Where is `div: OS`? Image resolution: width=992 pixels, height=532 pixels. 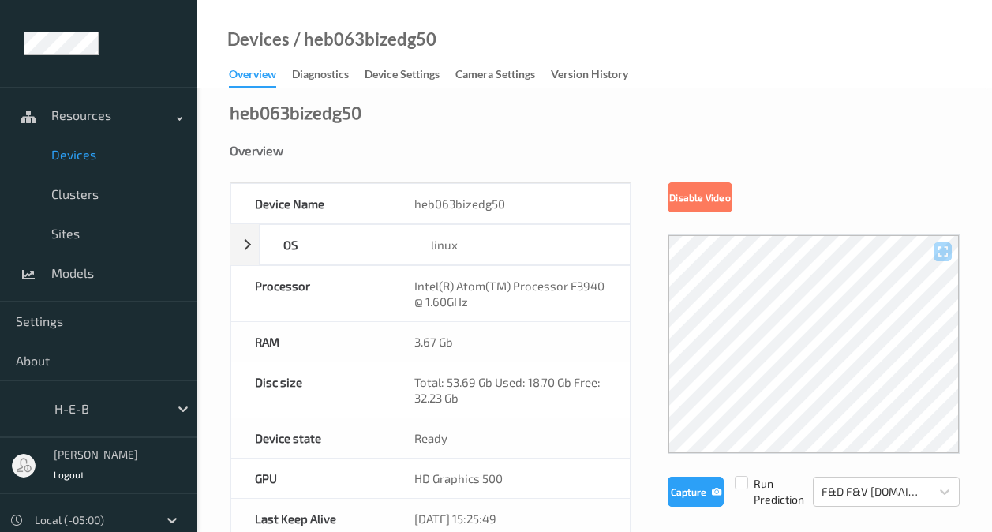
div: OS is located at coordinates (334, 245).